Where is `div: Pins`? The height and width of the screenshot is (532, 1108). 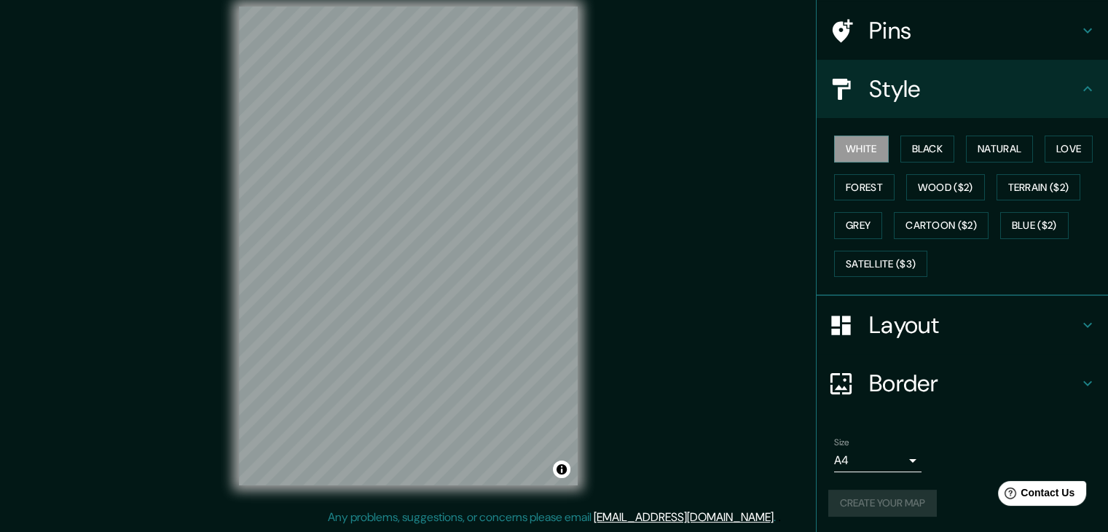 div: Pins is located at coordinates (963, 31).